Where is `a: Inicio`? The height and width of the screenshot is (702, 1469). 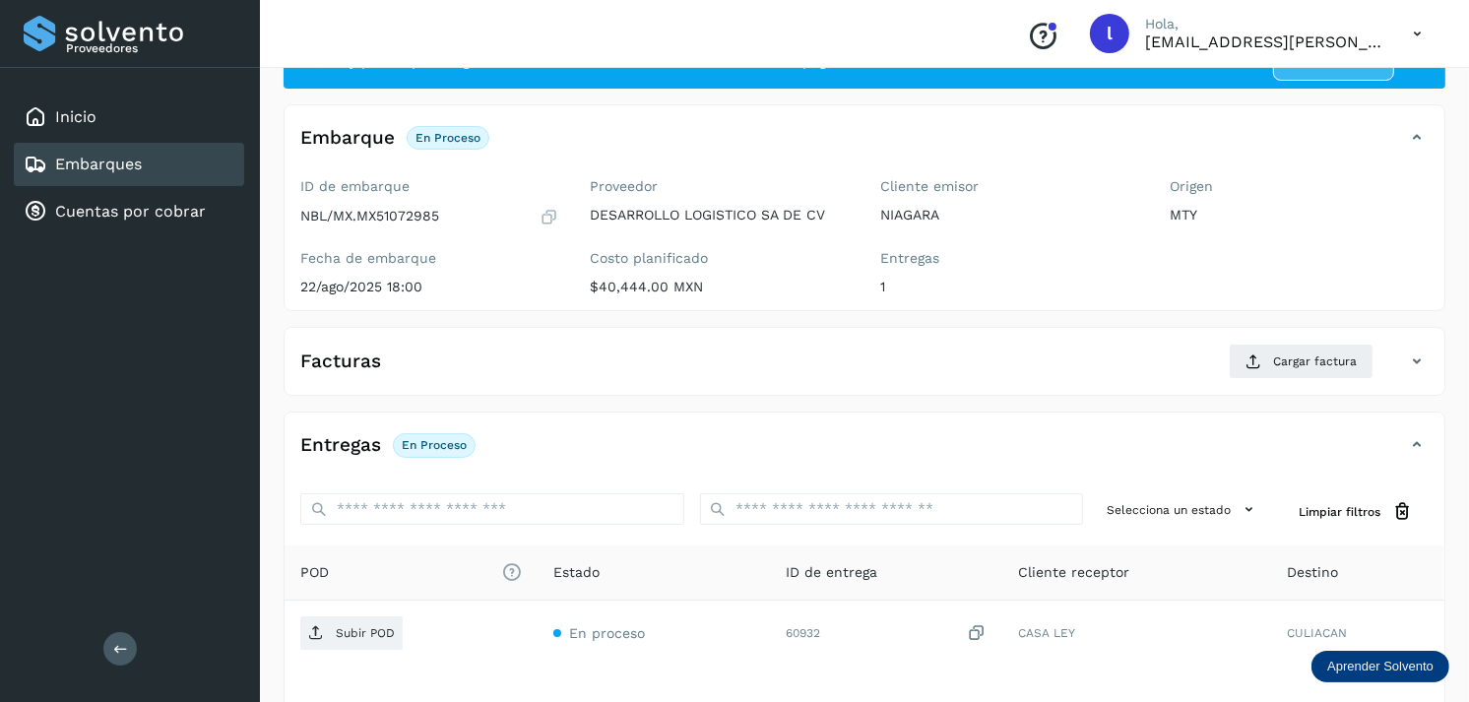
a: Inicio is located at coordinates (76, 116).